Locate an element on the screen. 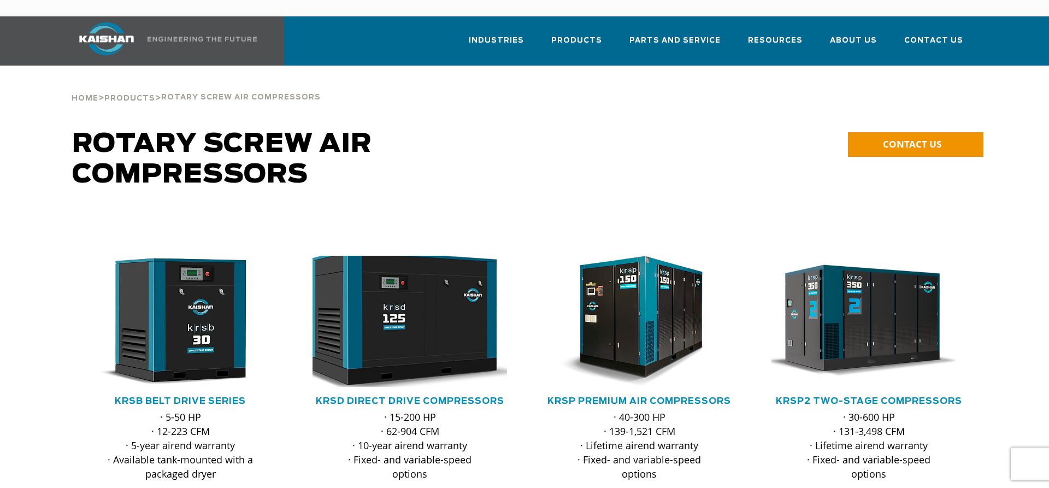 This screenshot has height=488, width=1049. img: Engineering the future is located at coordinates (202, 39).